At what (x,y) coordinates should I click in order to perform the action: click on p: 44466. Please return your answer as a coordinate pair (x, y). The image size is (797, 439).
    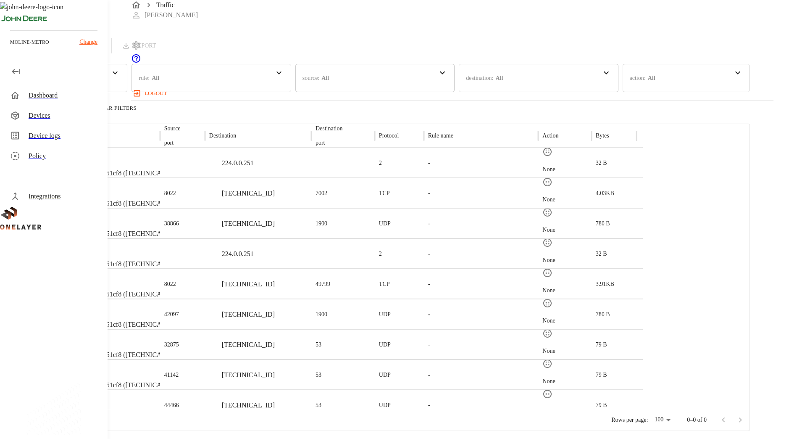
    Looking at the image, I should click on (171, 405).